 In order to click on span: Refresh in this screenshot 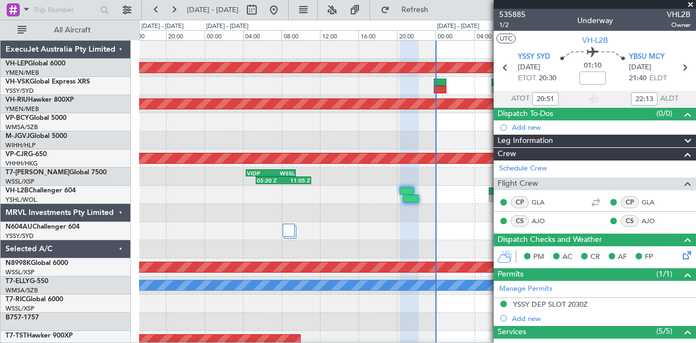, I will do `click(415, 10)`.